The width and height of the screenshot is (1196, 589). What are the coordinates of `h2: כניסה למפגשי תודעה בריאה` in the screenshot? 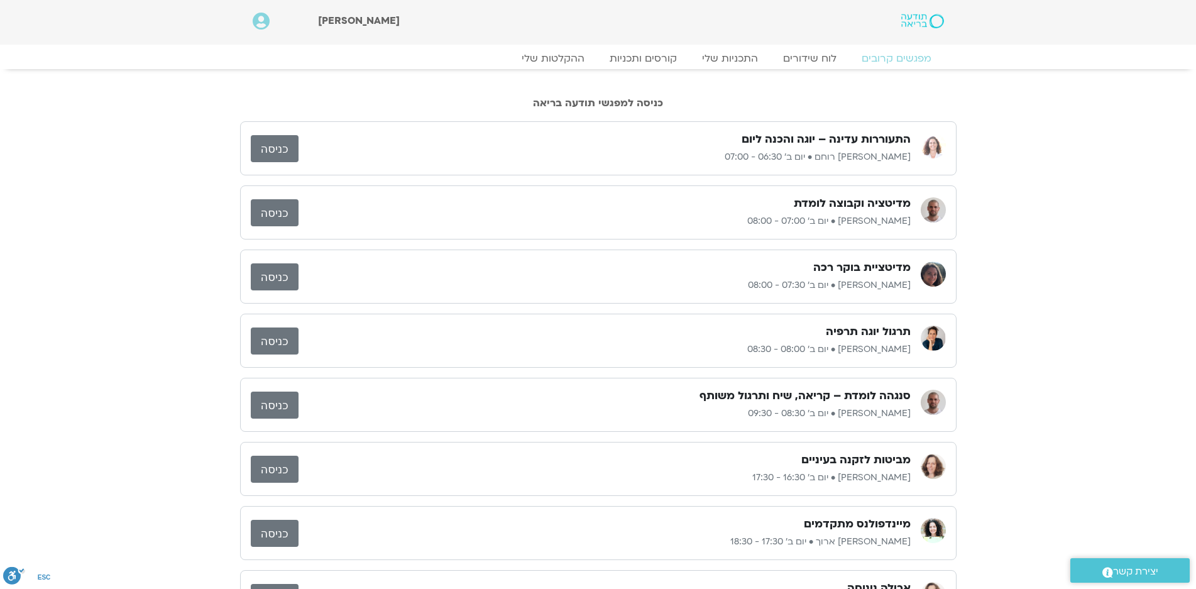 It's located at (598, 103).